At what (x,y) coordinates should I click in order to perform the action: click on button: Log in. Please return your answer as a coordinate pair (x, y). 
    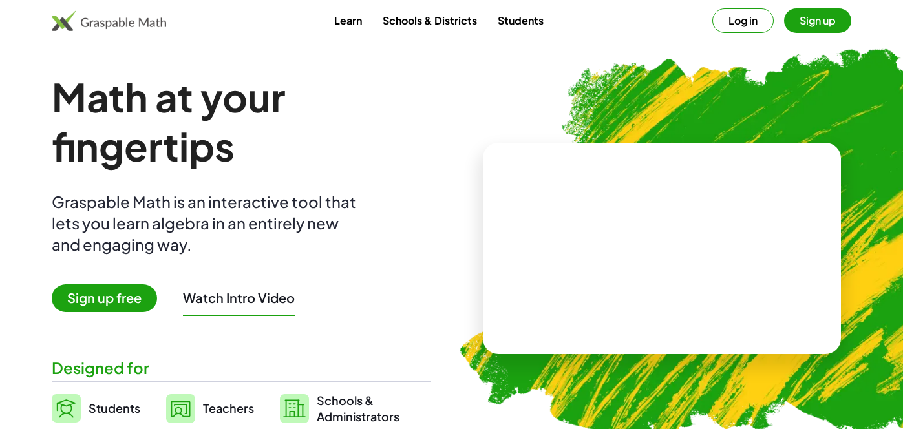
    Looking at the image, I should click on (742, 21).